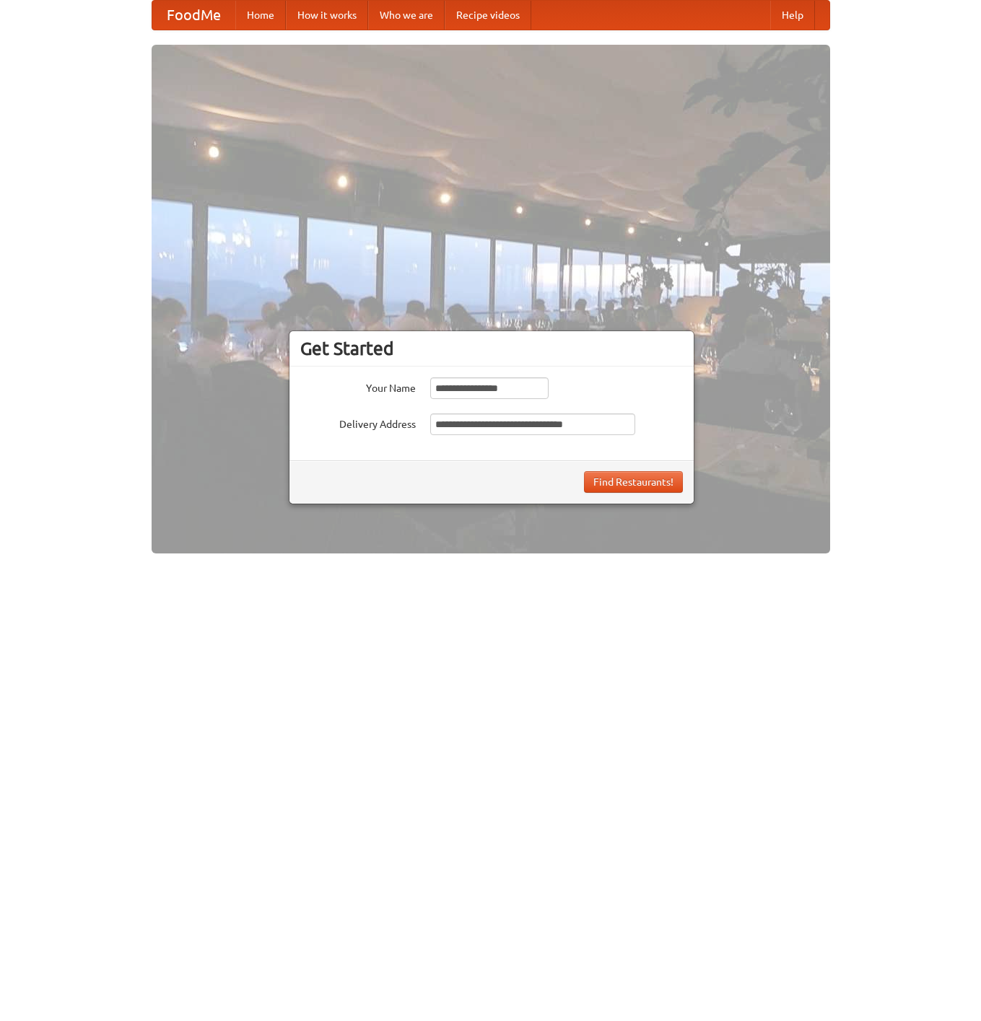 This screenshot has height=1021, width=981. What do you see at coordinates (633, 482) in the screenshot?
I see `button: Find Restaurants!` at bounding box center [633, 482].